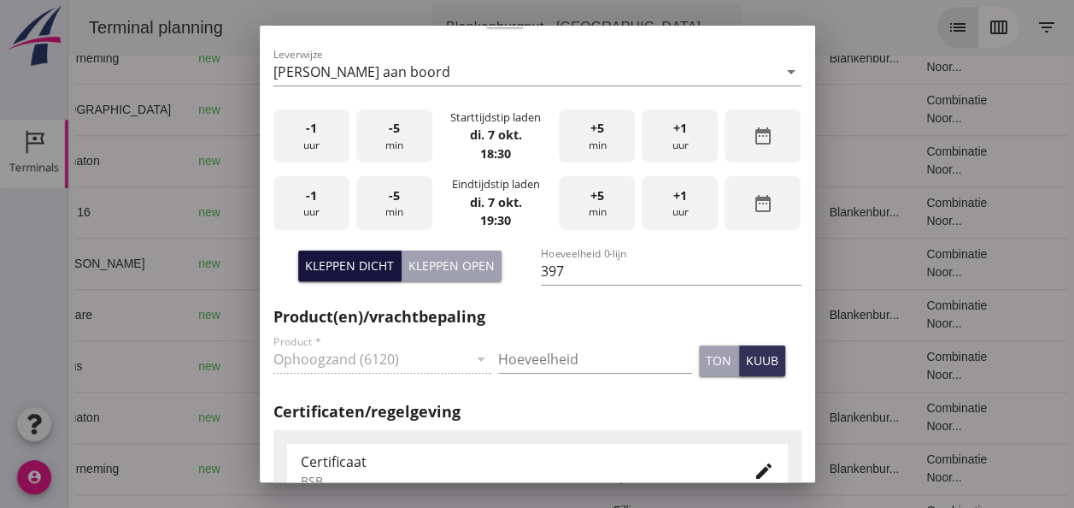 The height and width of the screenshot is (508, 1074). What do you see at coordinates (719, 361) in the screenshot?
I see `button: ton` at bounding box center [719, 361].